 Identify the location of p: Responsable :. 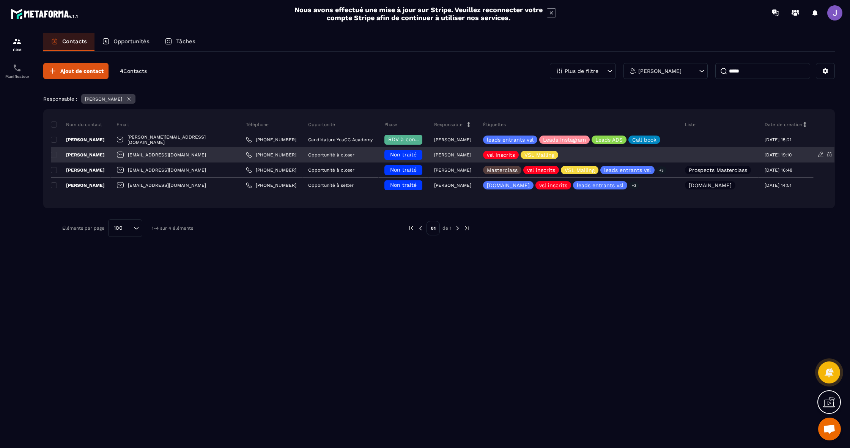
(60, 99).